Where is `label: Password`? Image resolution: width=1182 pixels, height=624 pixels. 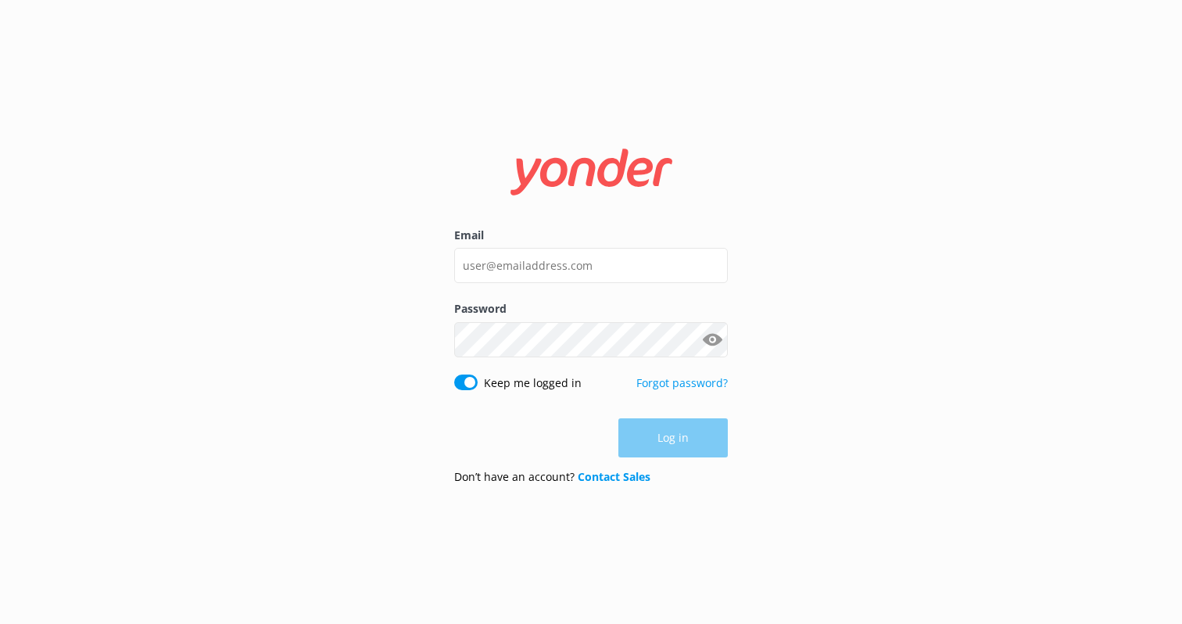
label: Password is located at coordinates (591, 309).